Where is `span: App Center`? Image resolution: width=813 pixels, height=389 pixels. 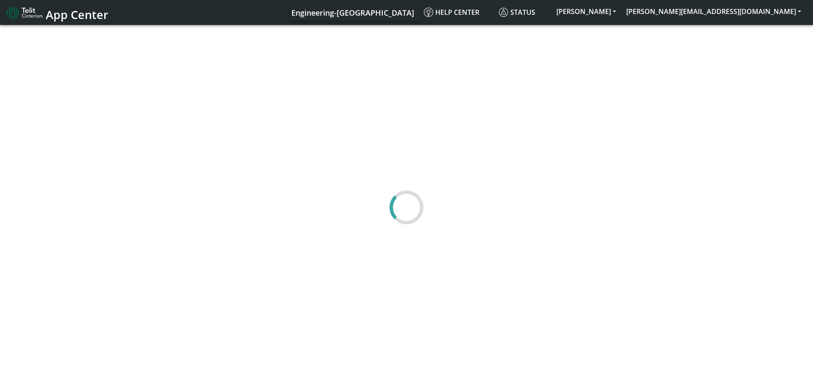
span: App Center is located at coordinates (77, 14).